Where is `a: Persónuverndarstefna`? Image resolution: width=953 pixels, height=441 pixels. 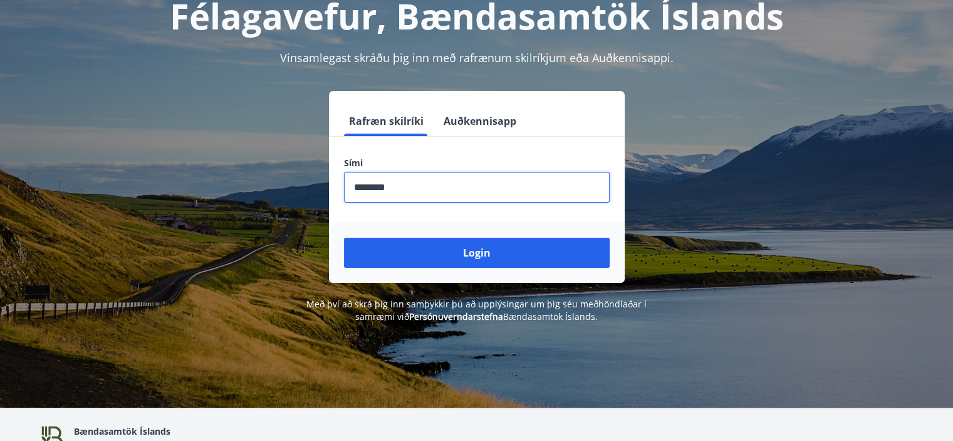
a: Persónuverndarstefna is located at coordinates (456, 316).